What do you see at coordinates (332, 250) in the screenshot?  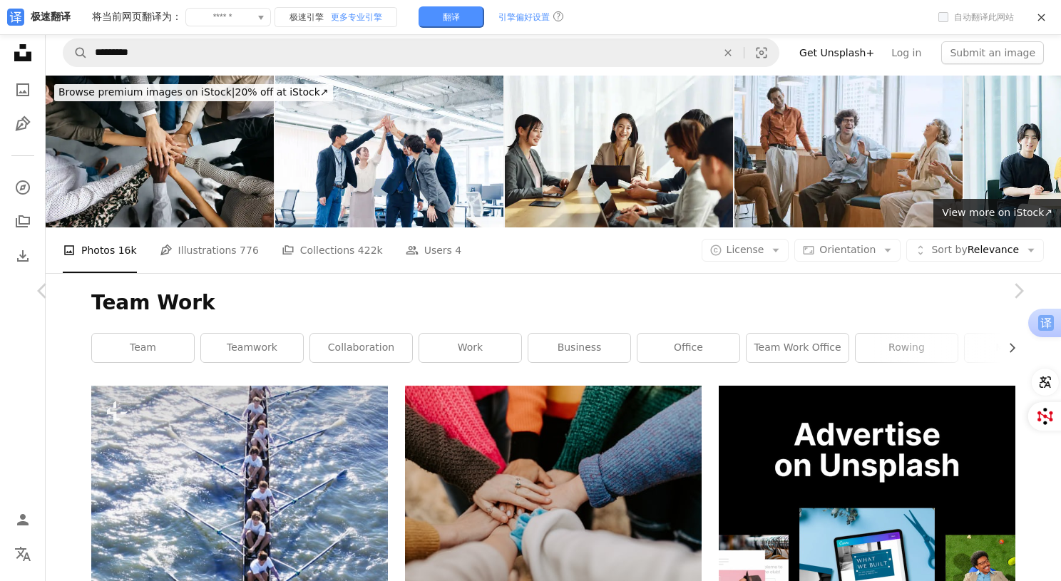 I see `a: Collections 422k` at bounding box center [332, 250].